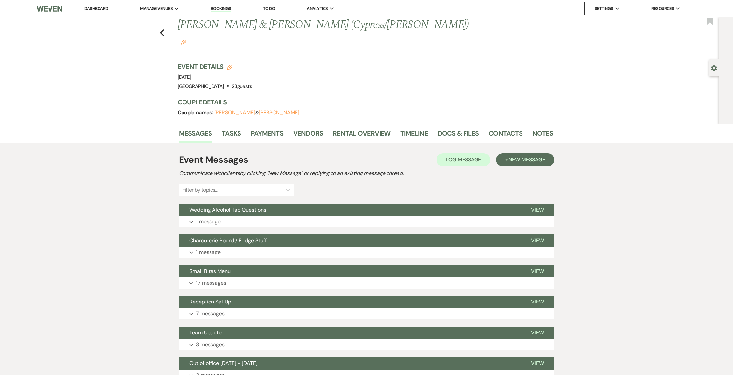  Describe the element at coordinates (349, 333) in the screenshot. I see `button: Team Update` at that location.